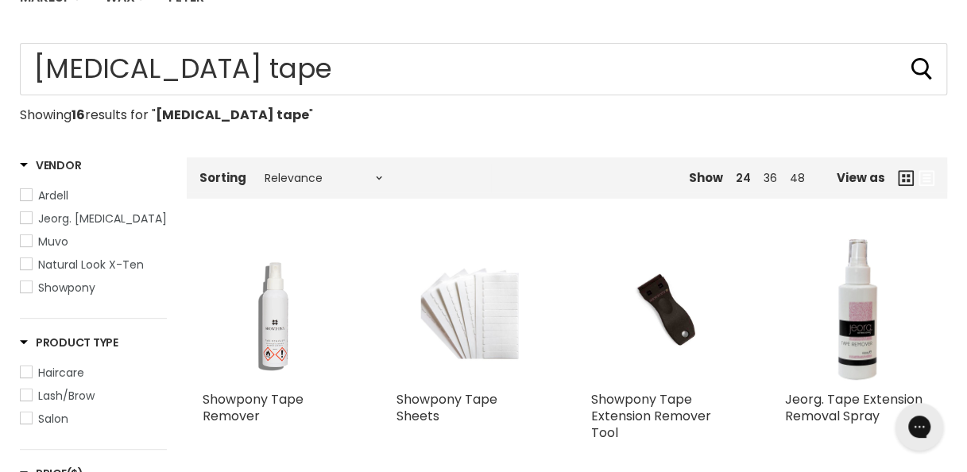  I want to click on a: Showpony, so click(93, 287).